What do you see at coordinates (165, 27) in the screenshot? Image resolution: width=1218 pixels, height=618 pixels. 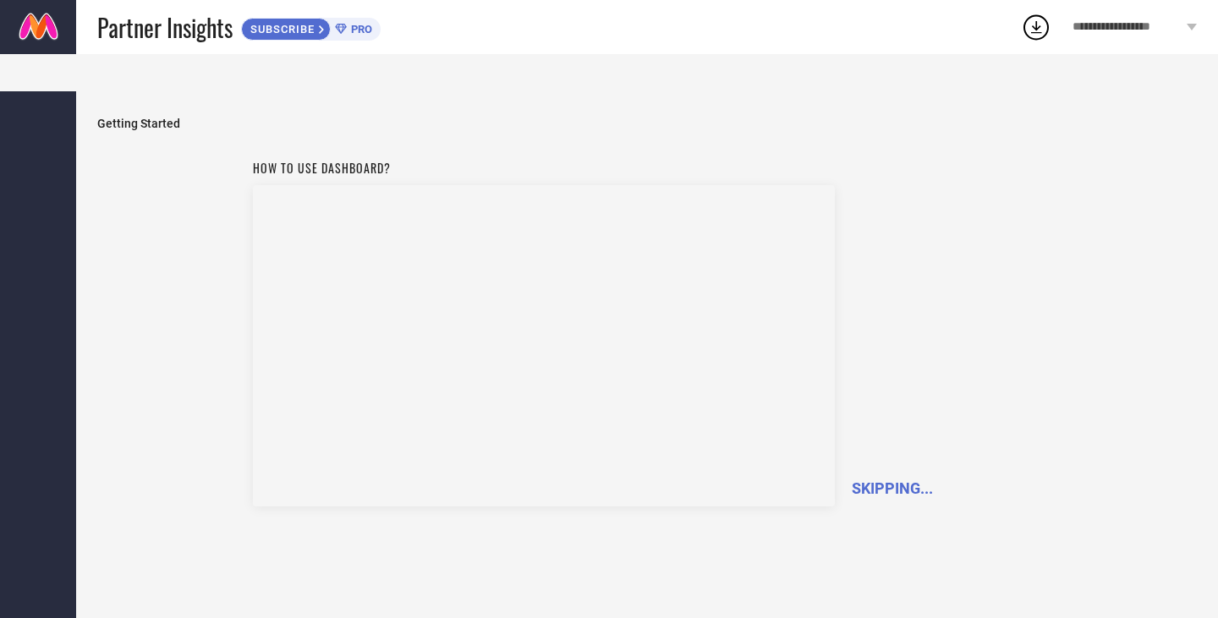 I see `span: Partner Insights` at bounding box center [165, 27].